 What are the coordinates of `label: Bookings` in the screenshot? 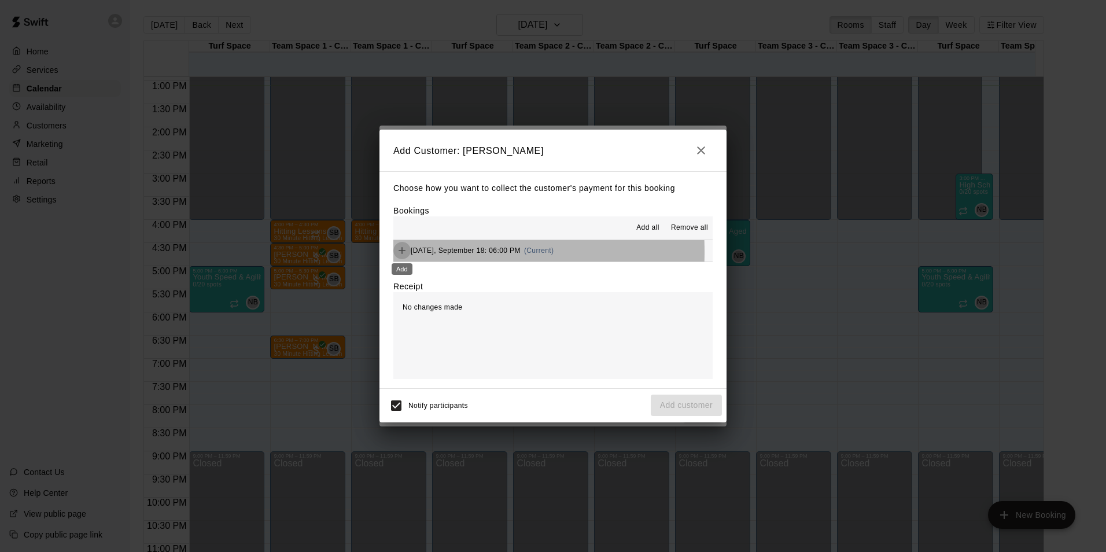 It's located at (411, 211).